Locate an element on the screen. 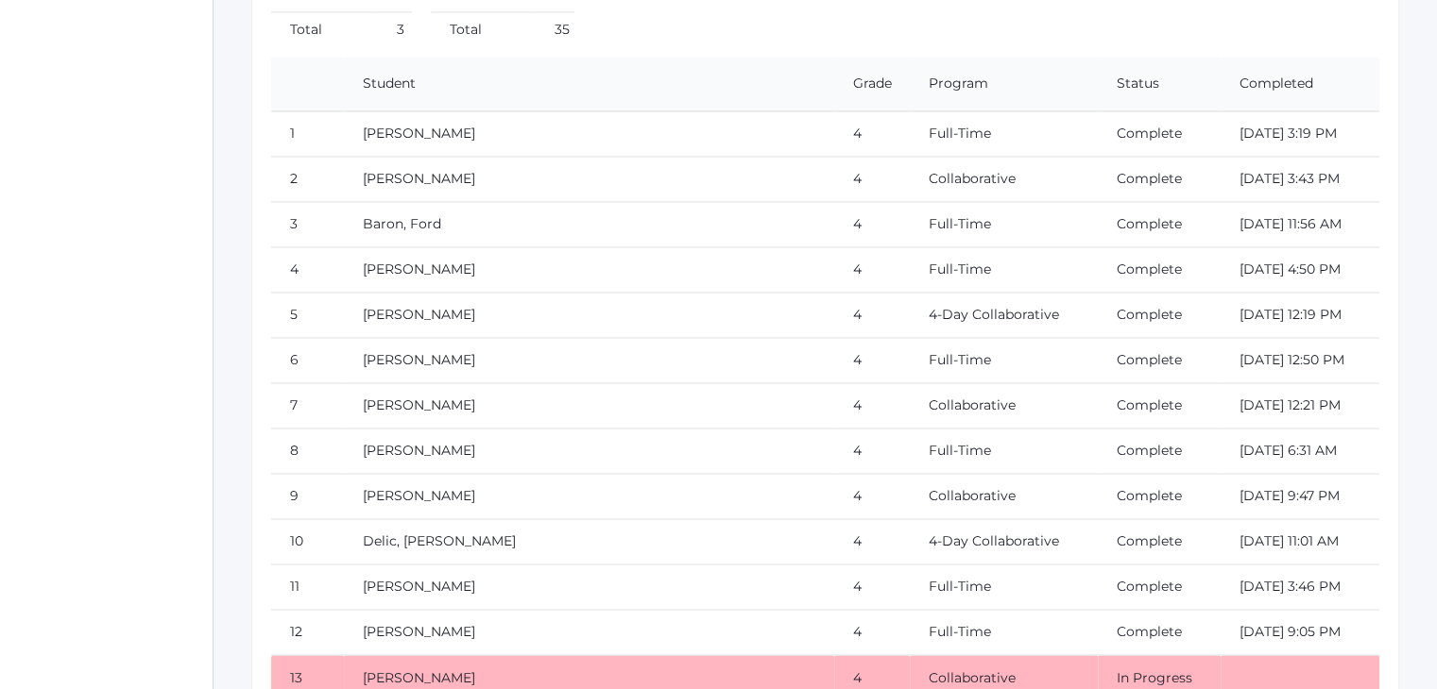 The image size is (1437, 689). td: 10 is located at coordinates (307, 542).